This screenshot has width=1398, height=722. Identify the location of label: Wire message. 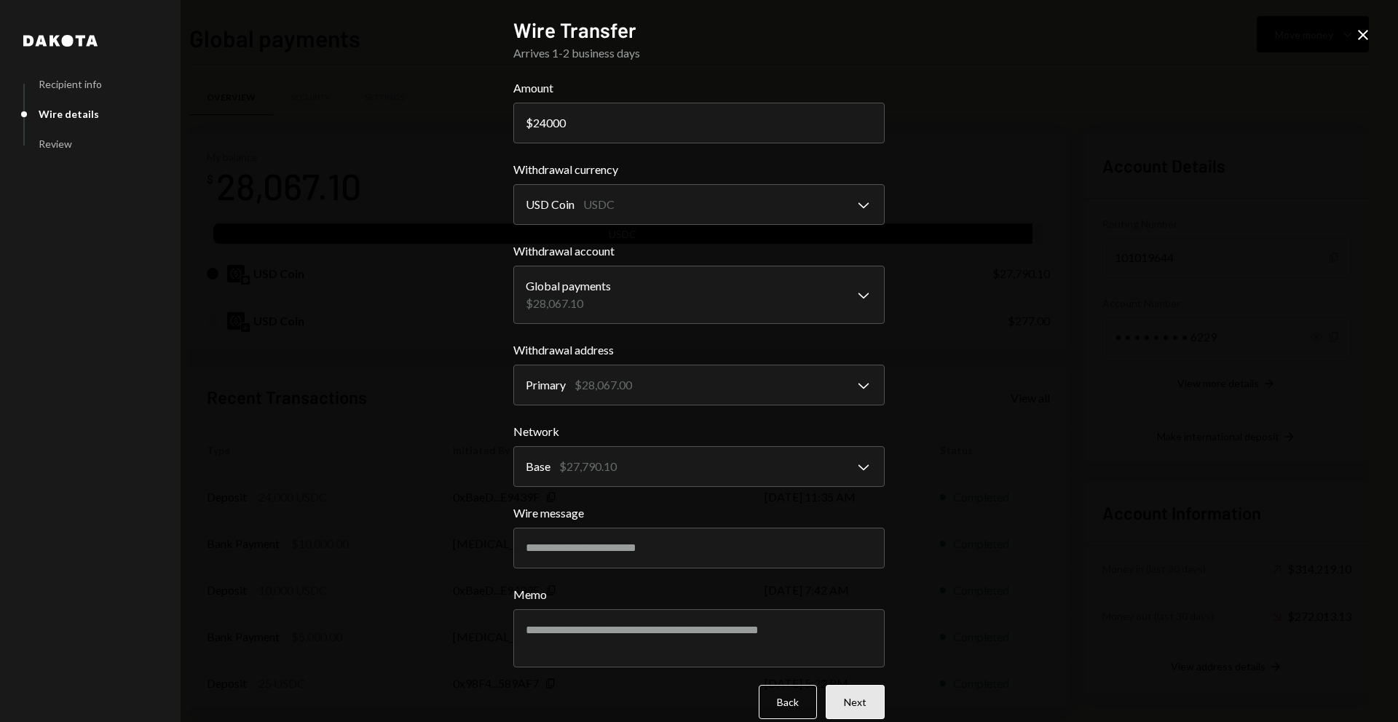
(699, 513).